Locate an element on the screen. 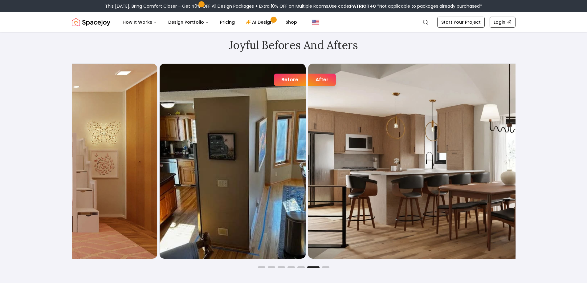  button: Go to slide 7 is located at coordinates (326, 268).